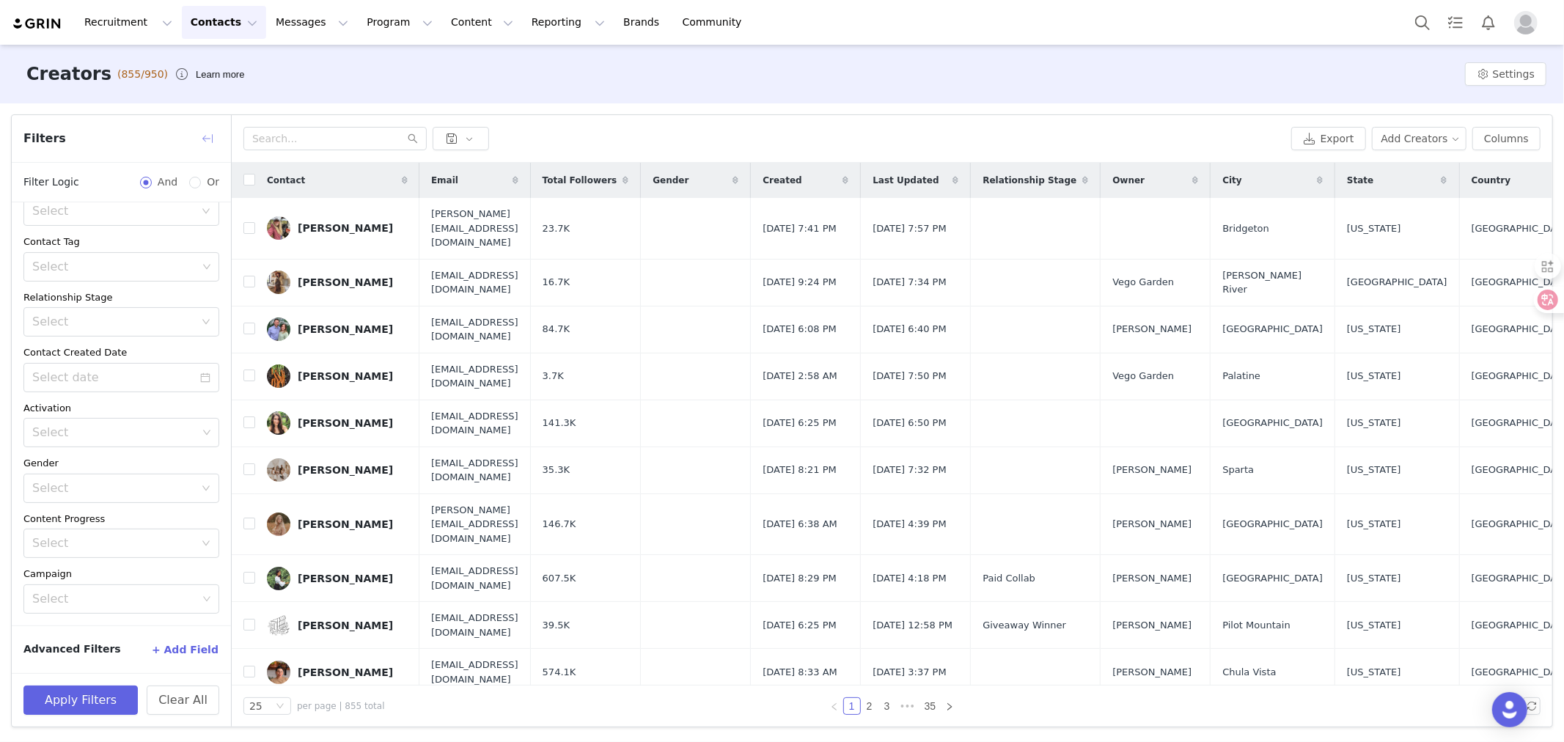 The height and width of the screenshot is (742, 1564). I want to click on li: Next Page, so click(950, 706).